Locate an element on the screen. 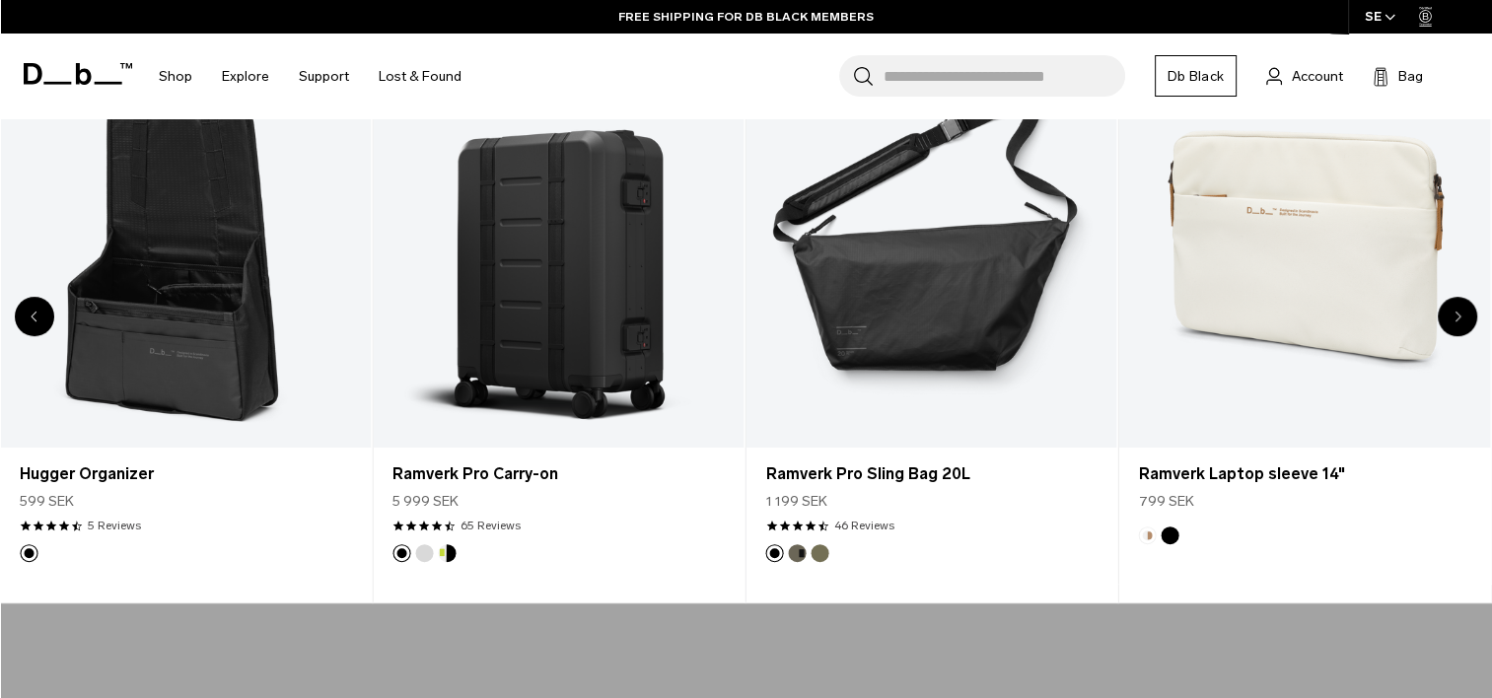 The width and height of the screenshot is (1492, 698). div: Previous slide is located at coordinates (35, 317).